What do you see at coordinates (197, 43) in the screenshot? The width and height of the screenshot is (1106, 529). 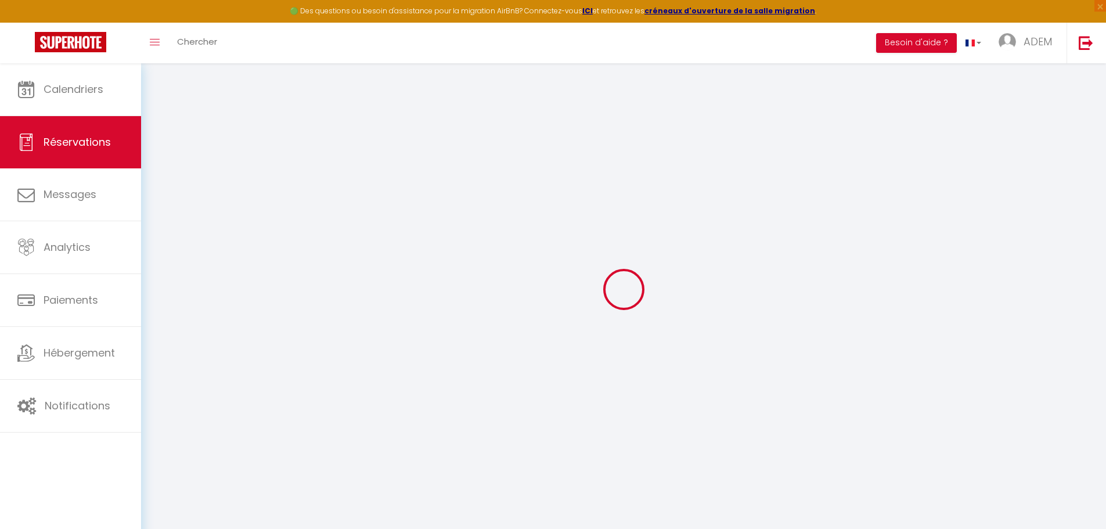 I see `a: Chercher` at bounding box center [197, 43].